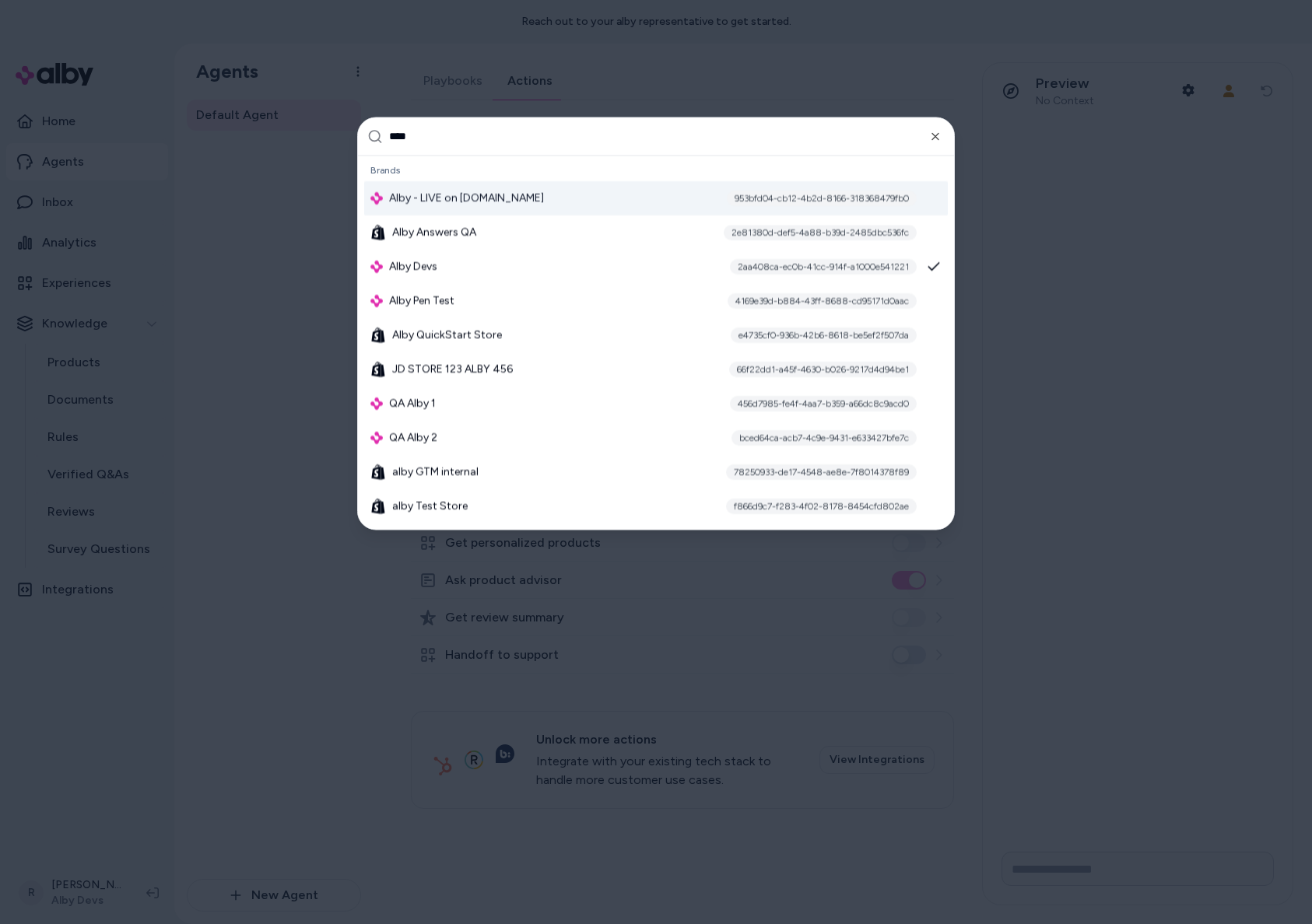 This screenshot has width=1312, height=924. I want to click on span: Alby Devs, so click(413, 266).